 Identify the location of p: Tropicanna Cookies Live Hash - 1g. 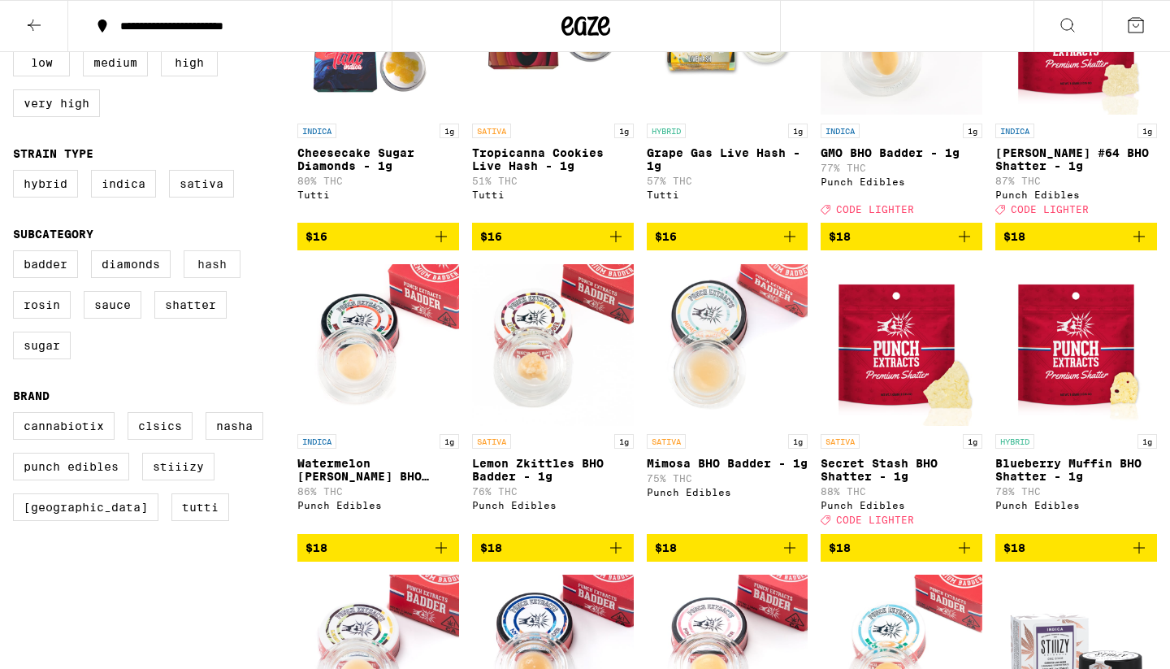
(553, 159).